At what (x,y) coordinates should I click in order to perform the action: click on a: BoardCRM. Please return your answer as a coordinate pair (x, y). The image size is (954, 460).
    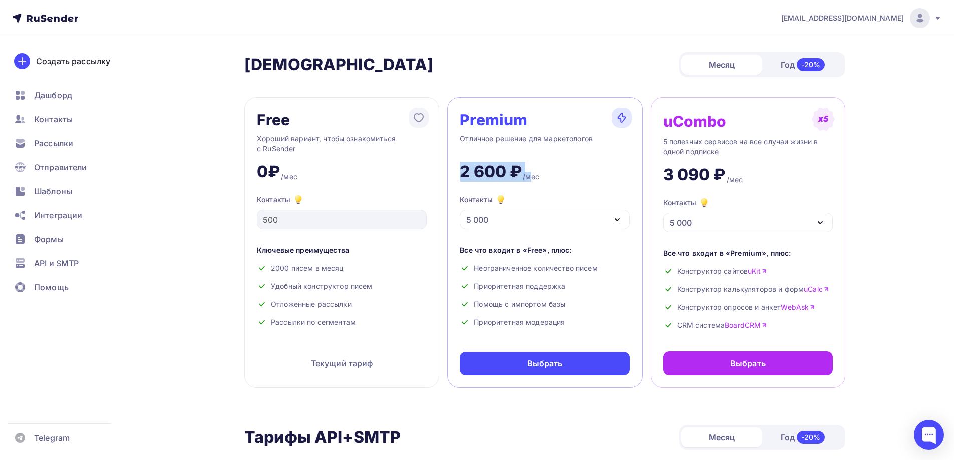
    Looking at the image, I should click on (746, 326).